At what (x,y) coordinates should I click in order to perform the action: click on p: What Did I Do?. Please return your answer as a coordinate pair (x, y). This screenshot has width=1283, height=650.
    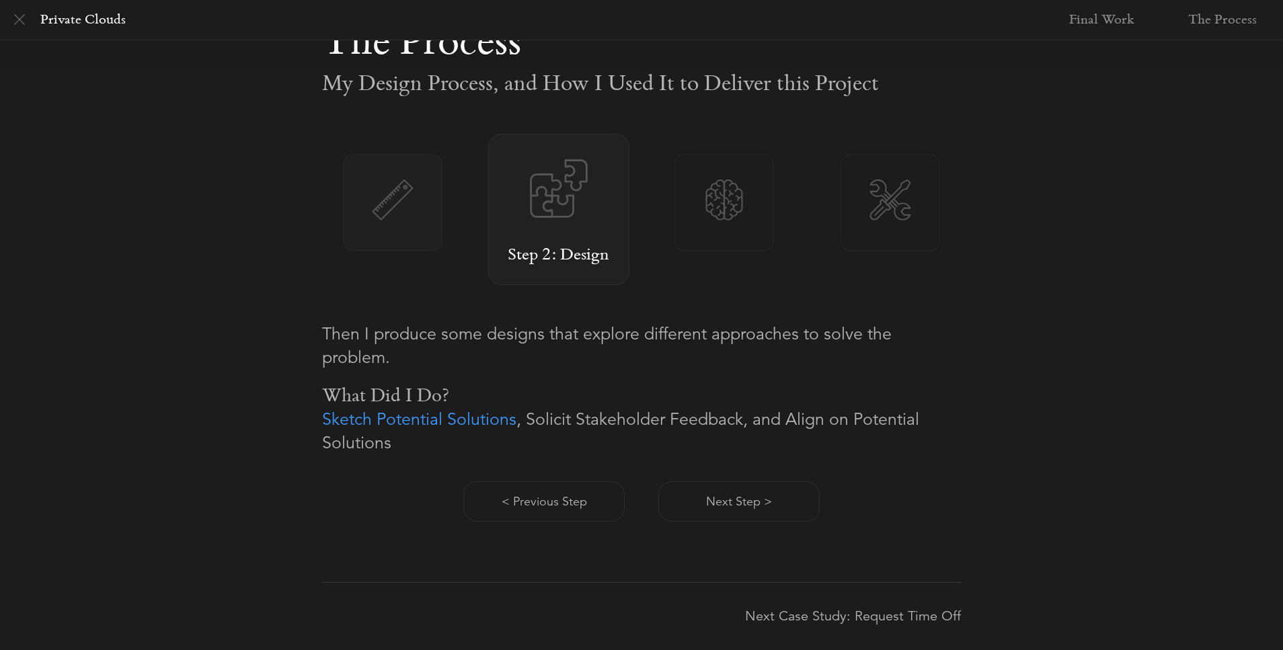
    Looking at the image, I should click on (642, 397).